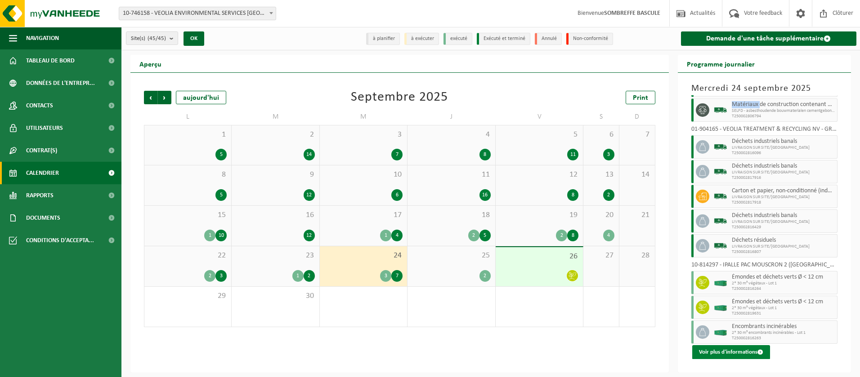 The height and width of the screenshot is (377, 860). Describe the element at coordinates (783, 111) in the screenshot. I see `span: SELFD - asbesthoudende bouwmaterialen cementgebonden (HGB)` at that location.